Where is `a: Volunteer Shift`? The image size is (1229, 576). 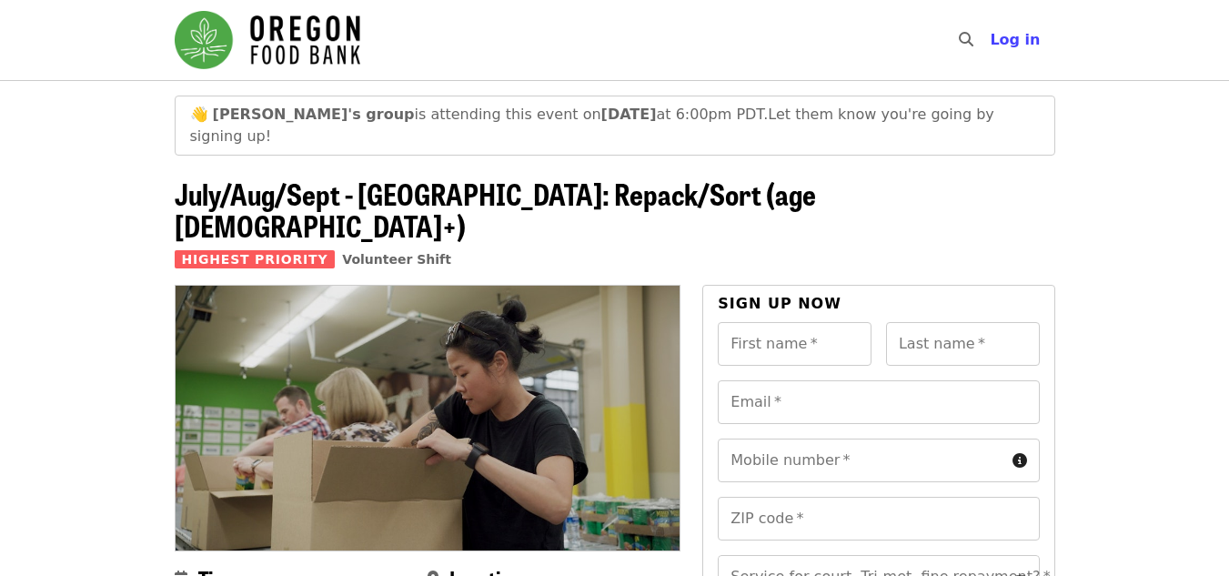 a: Volunteer Shift is located at coordinates (397, 259).